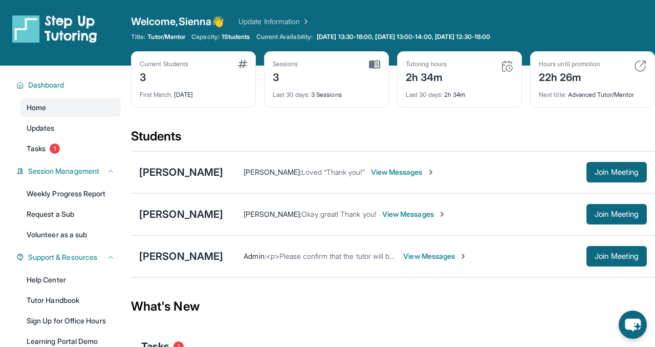 This screenshot has height=347, width=655. Describe the element at coordinates (156, 94) in the screenshot. I see `span: First Match :` at that location.